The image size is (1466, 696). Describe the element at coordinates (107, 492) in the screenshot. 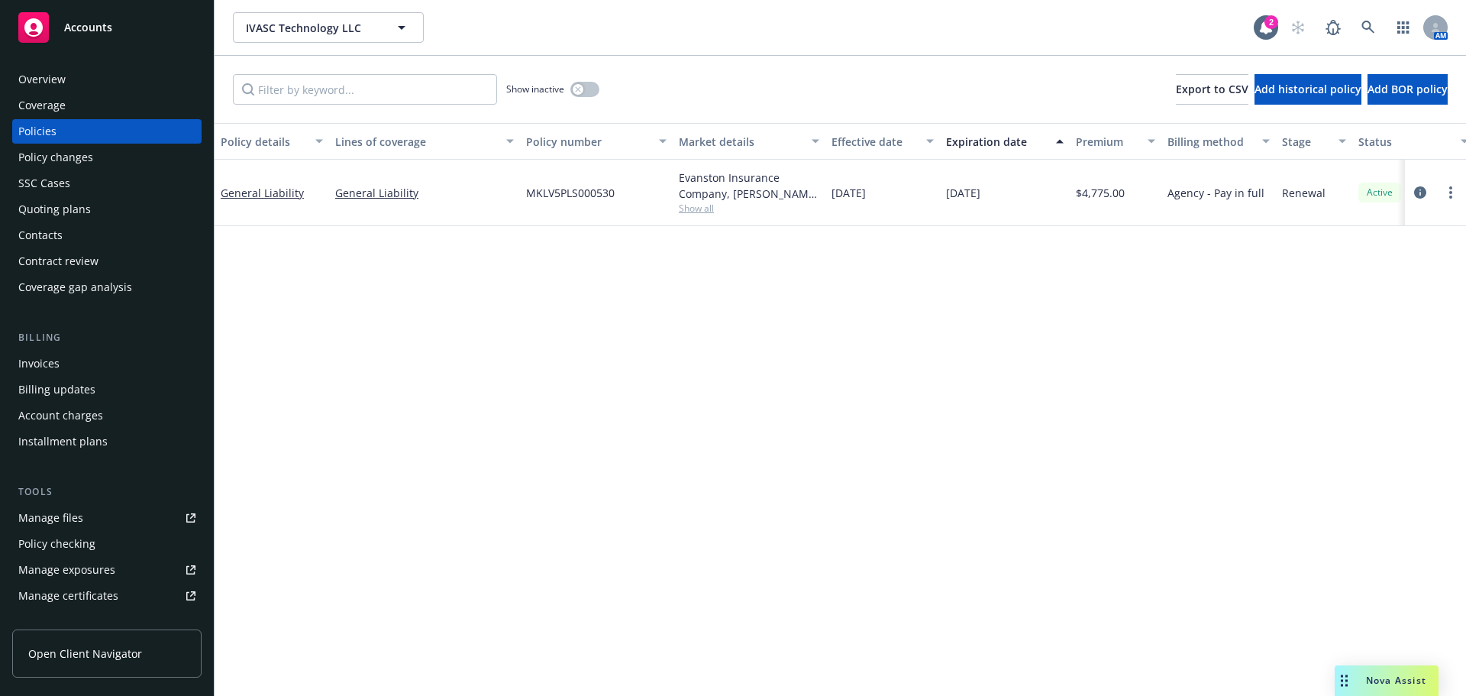

I see `div: Tools` at that location.